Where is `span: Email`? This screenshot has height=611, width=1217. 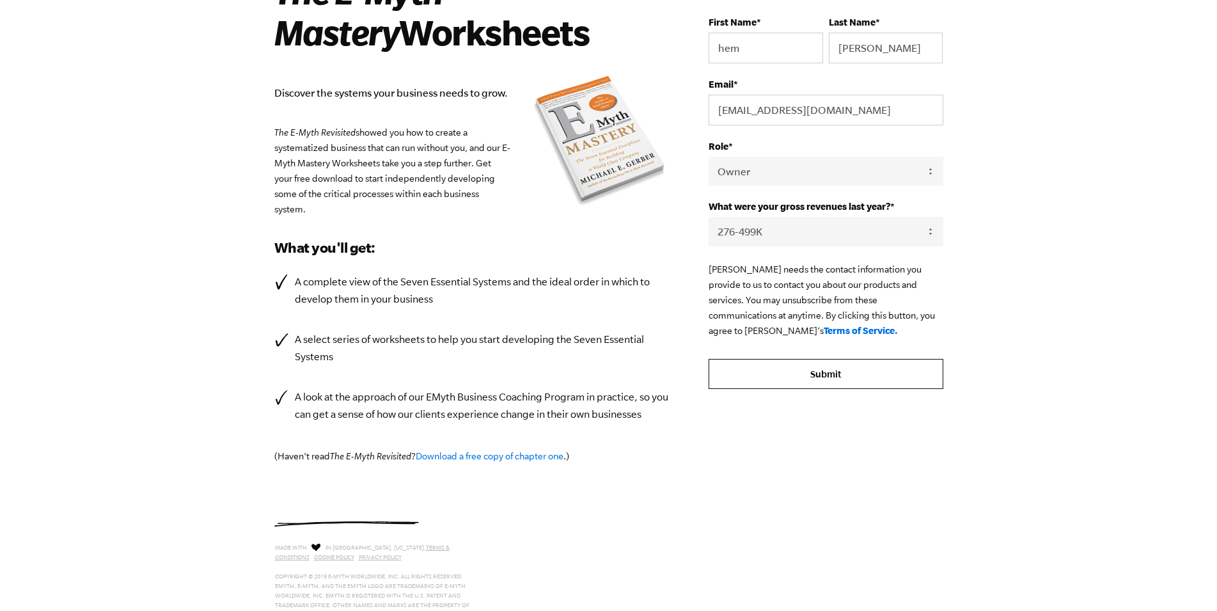 span: Email is located at coordinates (721, 84).